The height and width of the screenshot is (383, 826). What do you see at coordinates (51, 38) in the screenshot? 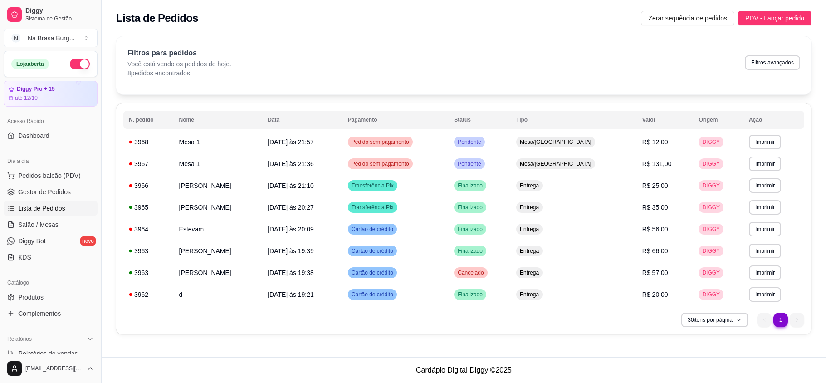
I see `div: Na Brasa Burg ...` at bounding box center [51, 38].